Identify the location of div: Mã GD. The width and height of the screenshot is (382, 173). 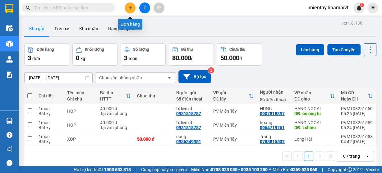
(355, 93).